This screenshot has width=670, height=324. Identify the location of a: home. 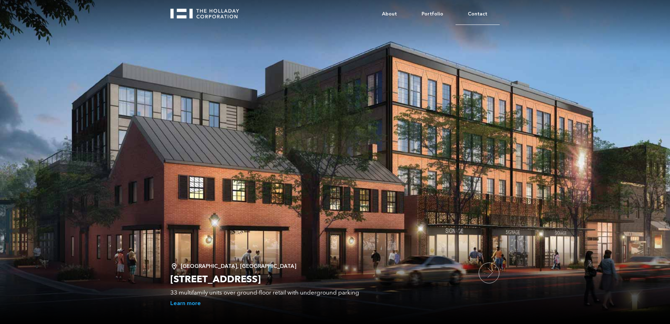
(208, 11).